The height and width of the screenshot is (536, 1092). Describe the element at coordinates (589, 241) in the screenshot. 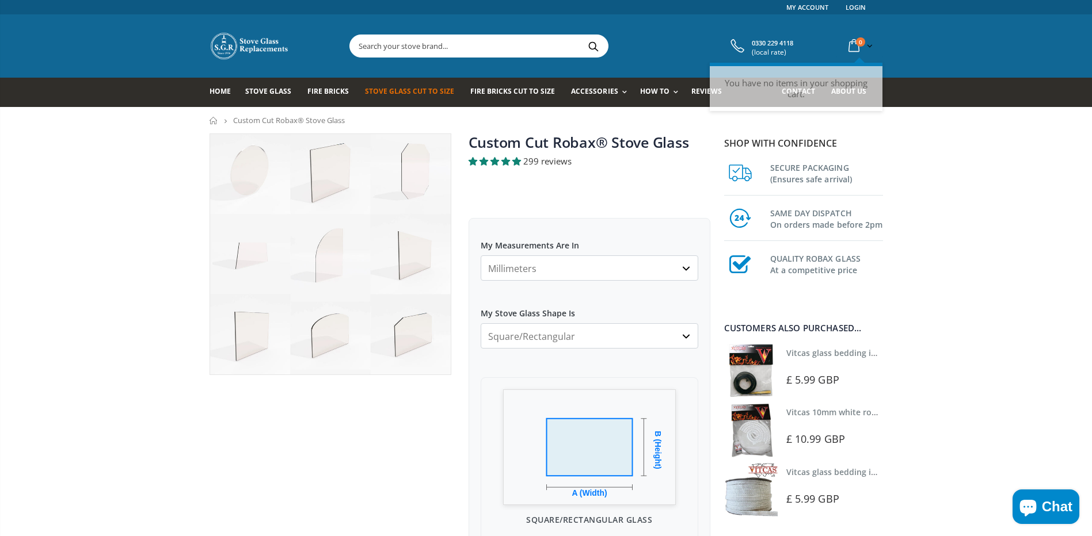

I see `label: My Measurements Are In` at that location.